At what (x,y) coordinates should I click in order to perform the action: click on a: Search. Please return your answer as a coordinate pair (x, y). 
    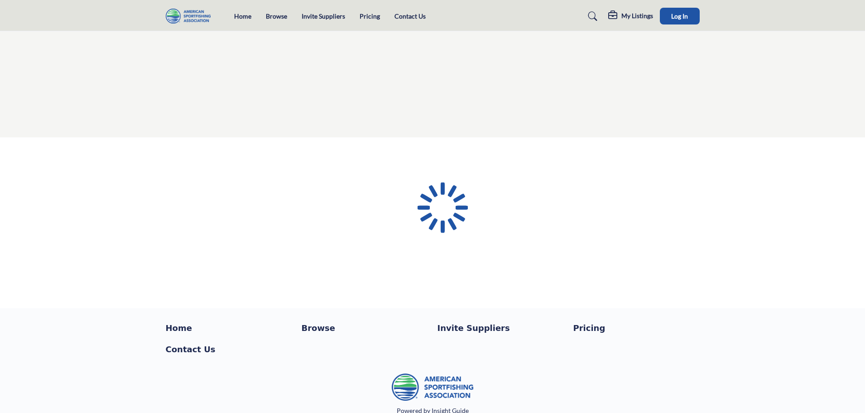
    Looking at the image, I should click on (591, 16).